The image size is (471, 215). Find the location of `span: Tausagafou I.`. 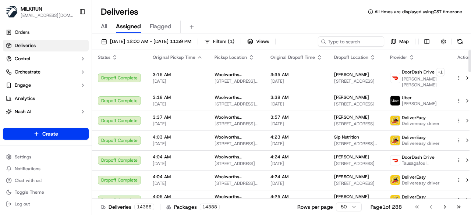

span: Tausagafou I. is located at coordinates (418, 163).